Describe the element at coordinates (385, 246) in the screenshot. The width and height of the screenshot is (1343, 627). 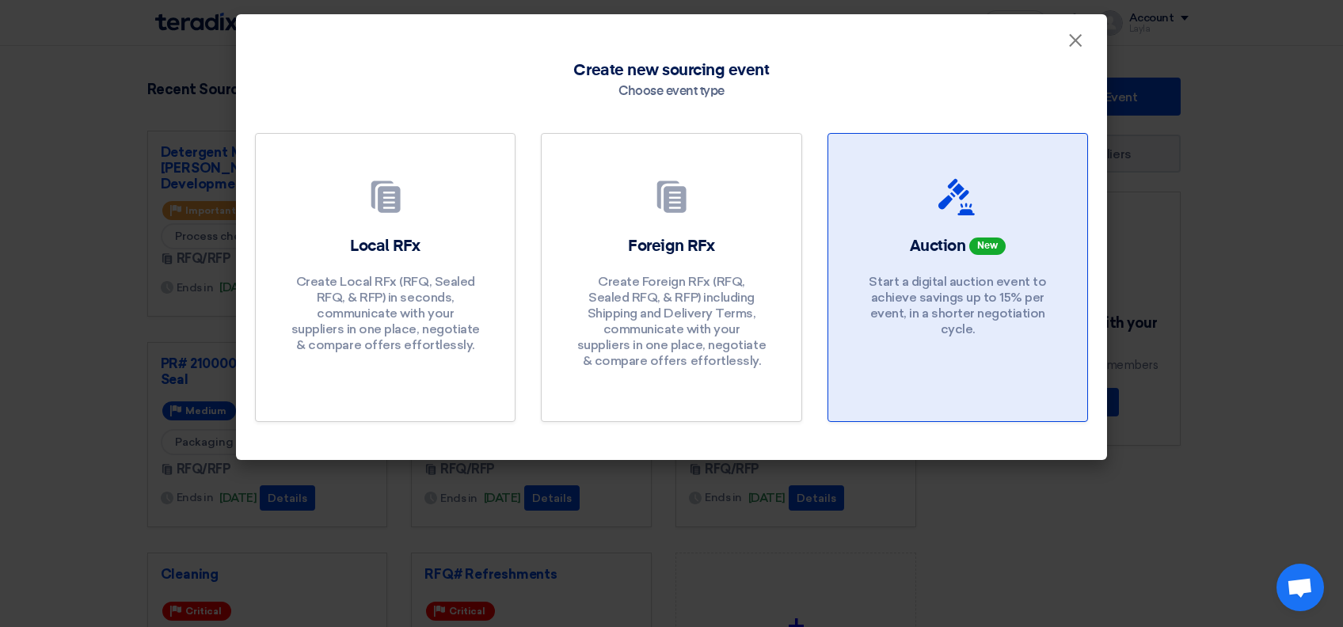
I see `h2: Local RFx` at that location.